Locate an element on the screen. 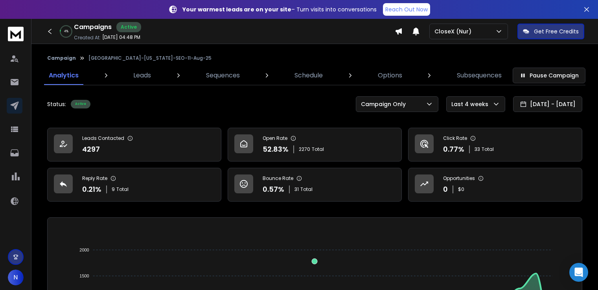 Image resolution: width=598 pixels, height=290 pixels. p: 4297 is located at coordinates (91, 149).